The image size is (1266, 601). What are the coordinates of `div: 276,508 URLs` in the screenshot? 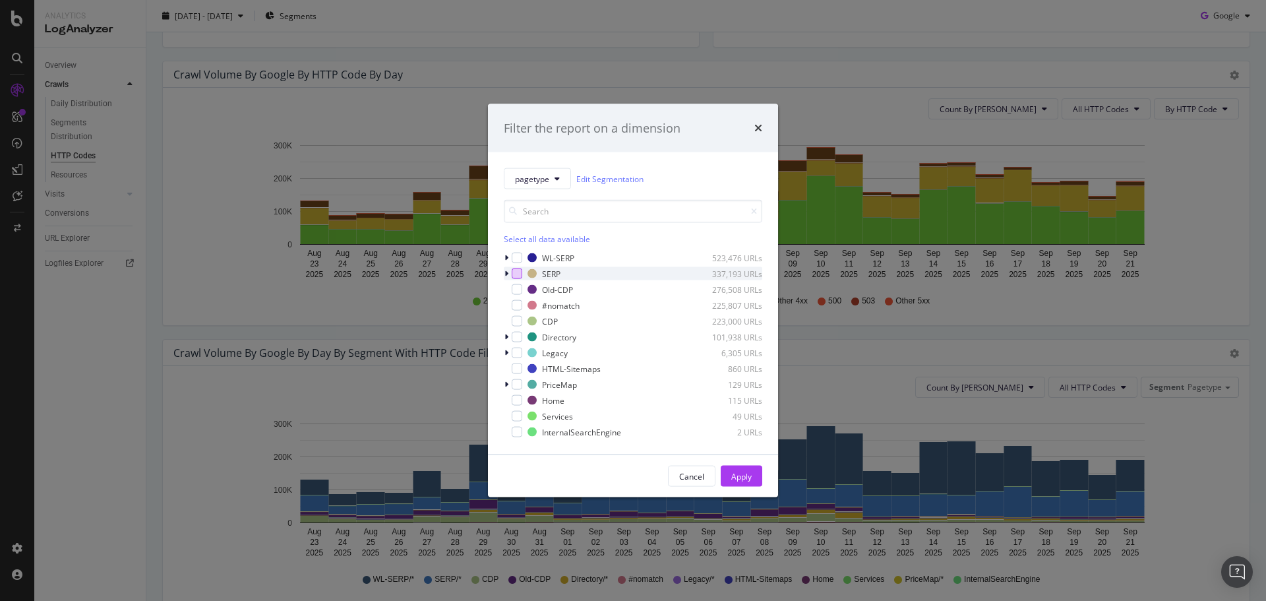 It's located at (730, 289).